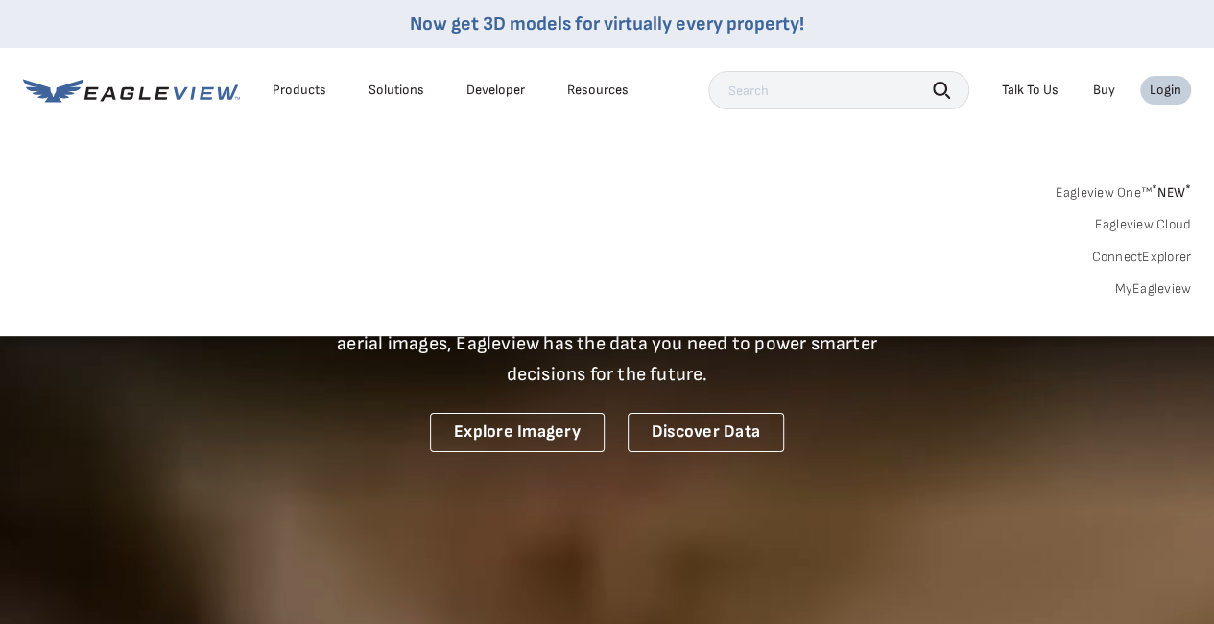  I want to click on a: Eagleview One™*NEW*, so click(1123, 189).